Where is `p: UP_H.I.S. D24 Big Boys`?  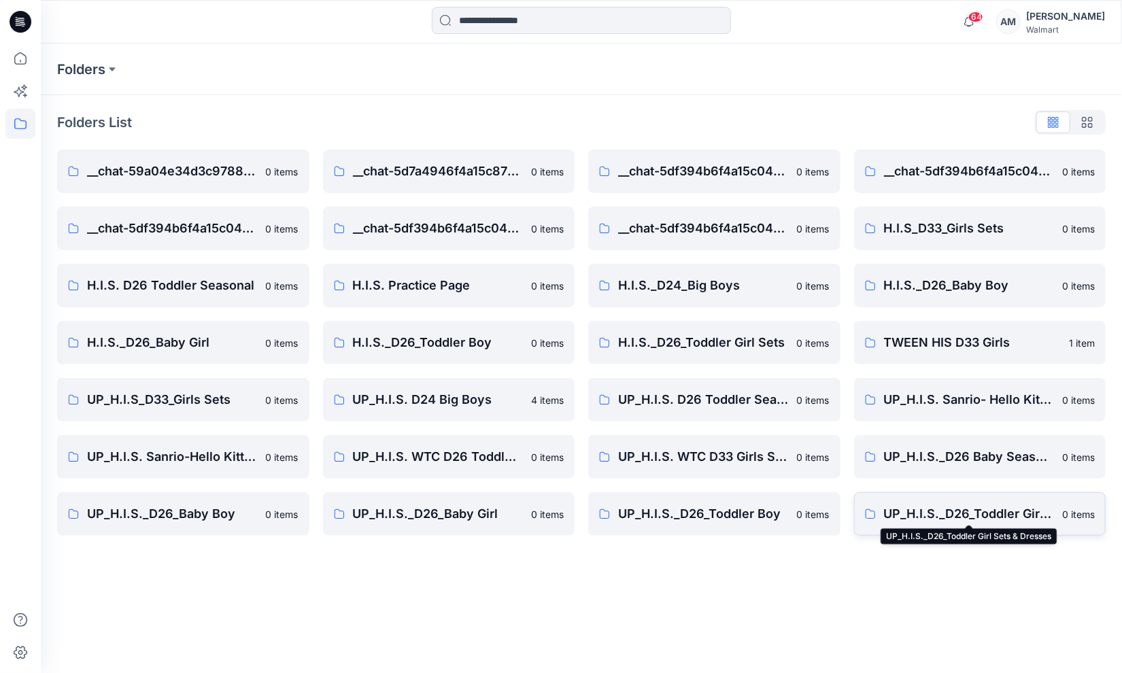
p: UP_H.I.S. D24 Big Boys is located at coordinates (438, 400).